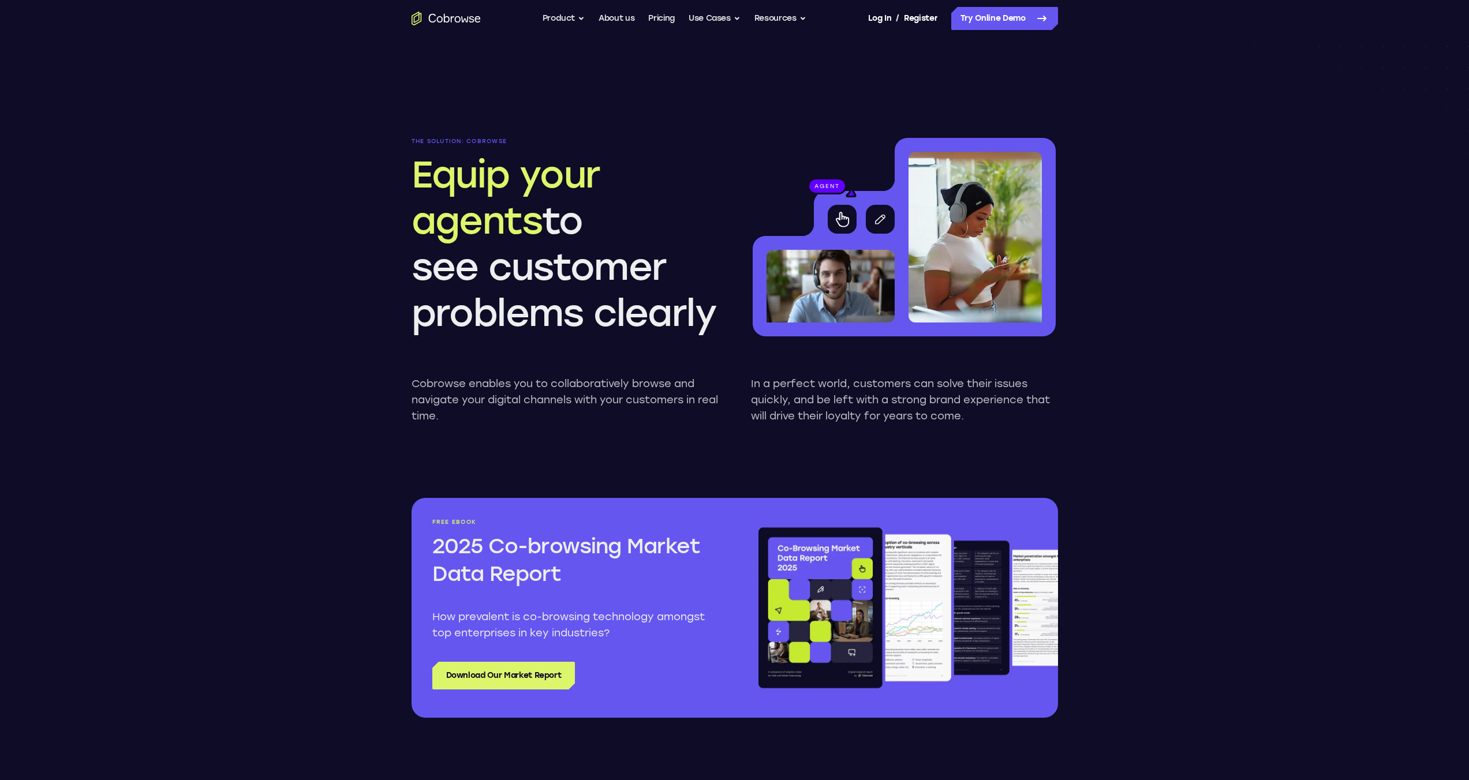 The width and height of the screenshot is (1469, 780). I want to click on a: Pricing, so click(661, 18).